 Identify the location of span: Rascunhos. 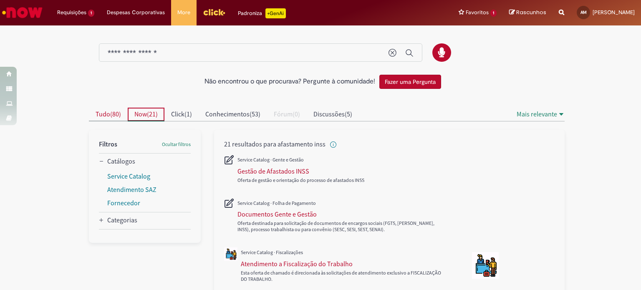
(531, 12).